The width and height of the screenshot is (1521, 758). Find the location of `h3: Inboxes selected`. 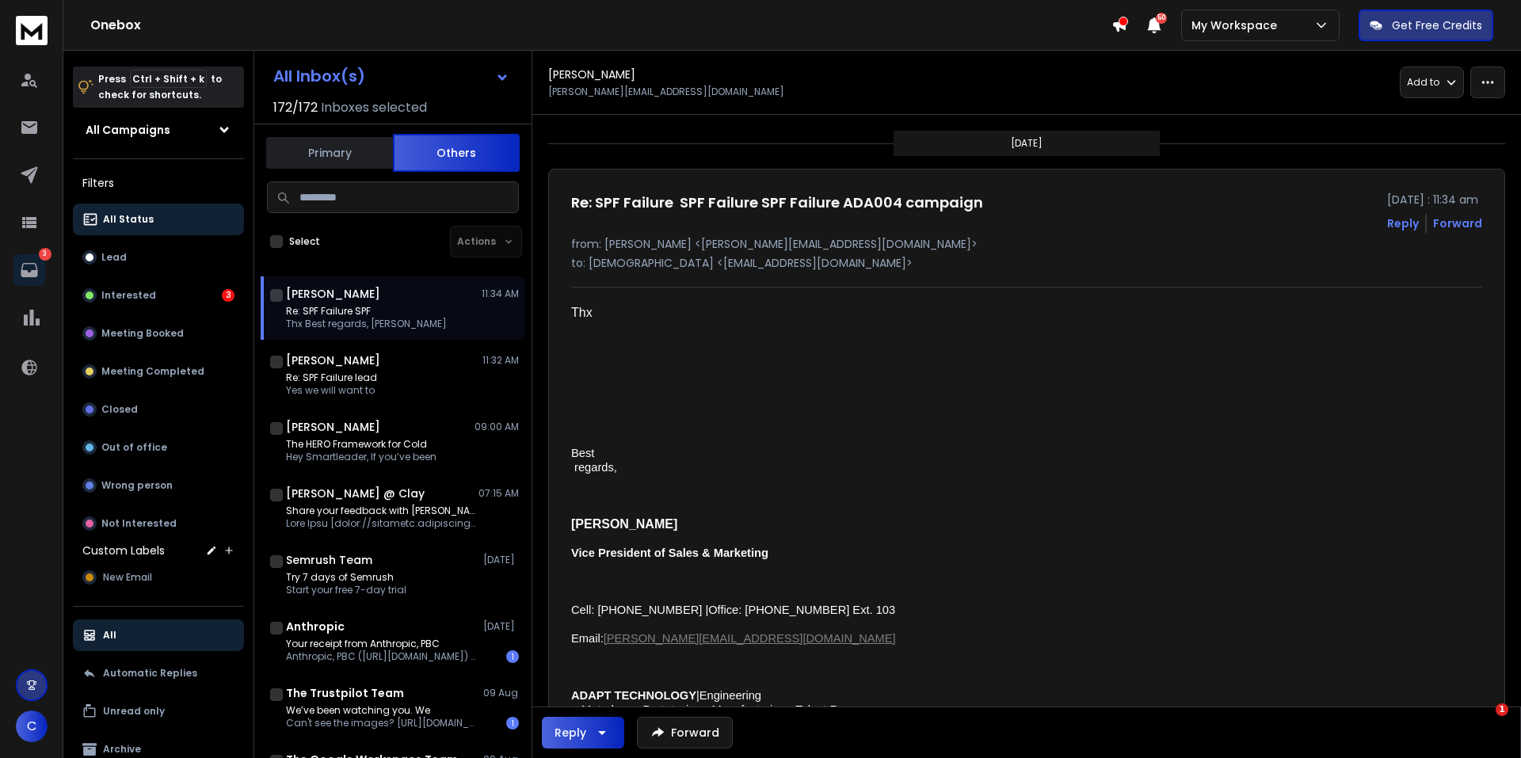

h3: Inboxes selected is located at coordinates (374, 108).